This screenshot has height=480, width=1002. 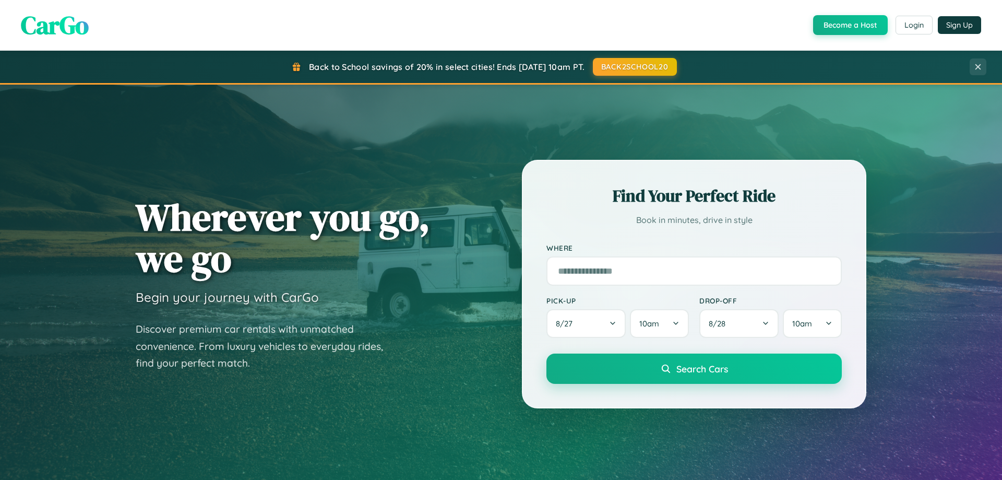 What do you see at coordinates (694, 196) in the screenshot?
I see `h2: Find Your Perfect Ride` at bounding box center [694, 196].